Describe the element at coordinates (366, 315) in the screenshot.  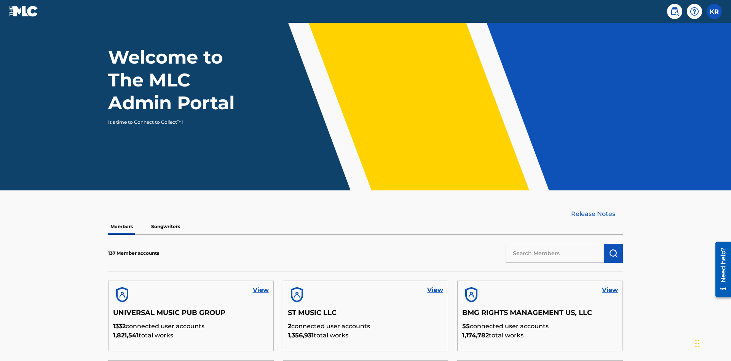
I see `h5: ST MUSIC LLC` at that location.